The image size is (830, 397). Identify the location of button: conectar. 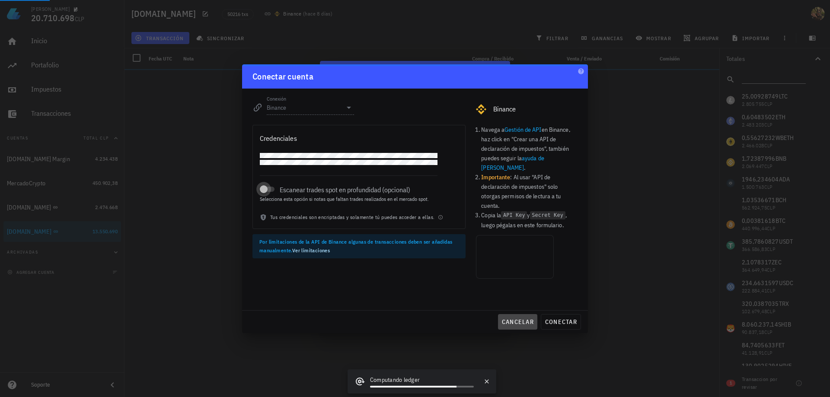
(560, 322).